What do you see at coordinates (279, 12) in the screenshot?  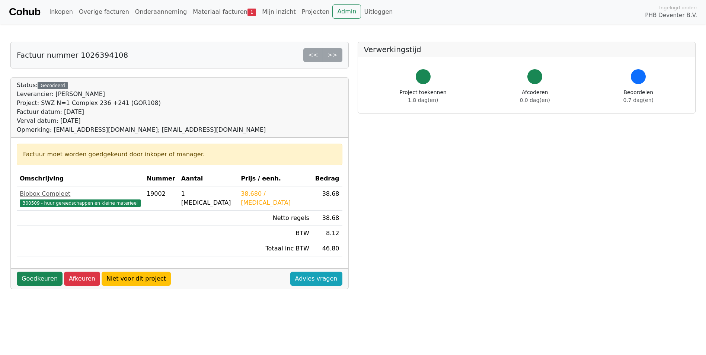 I see `a: Mijn inzicht` at bounding box center [279, 12].